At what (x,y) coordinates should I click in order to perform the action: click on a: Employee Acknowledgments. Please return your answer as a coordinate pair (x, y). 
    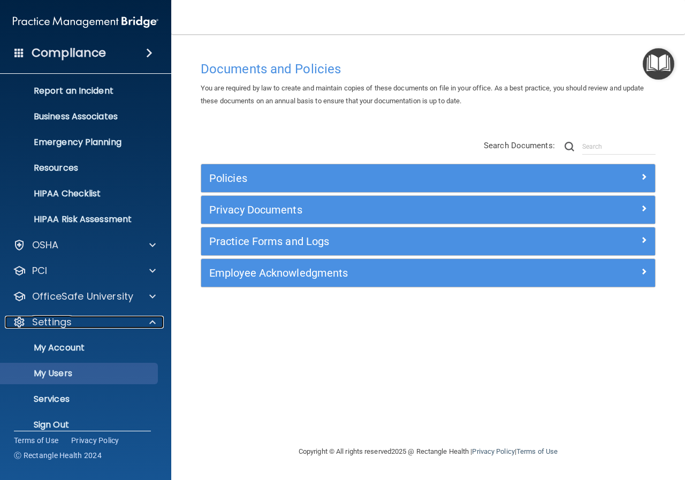
    Looking at the image, I should click on (428, 273).